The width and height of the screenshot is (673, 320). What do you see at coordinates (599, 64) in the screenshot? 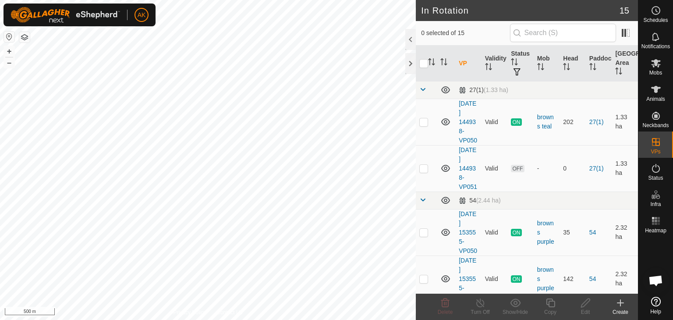
I see `th: Paddock` at bounding box center [599, 64].